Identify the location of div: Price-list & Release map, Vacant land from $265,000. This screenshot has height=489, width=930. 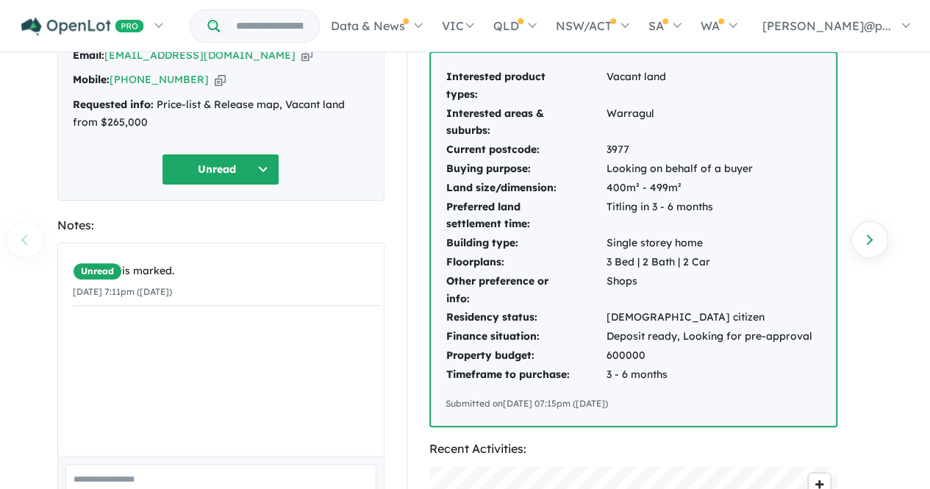
(221, 114).